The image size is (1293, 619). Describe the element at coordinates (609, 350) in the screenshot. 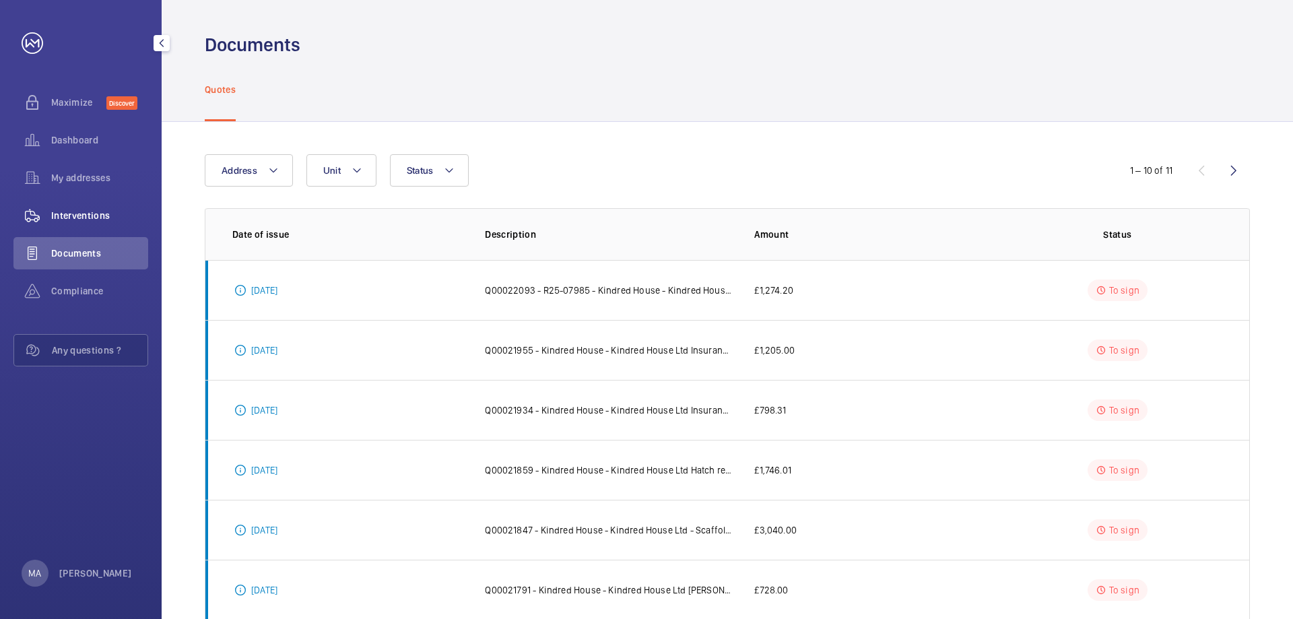

I see `p: Q00021955 - Kindred House - Kindred House Ltd Insurance Items` at that location.